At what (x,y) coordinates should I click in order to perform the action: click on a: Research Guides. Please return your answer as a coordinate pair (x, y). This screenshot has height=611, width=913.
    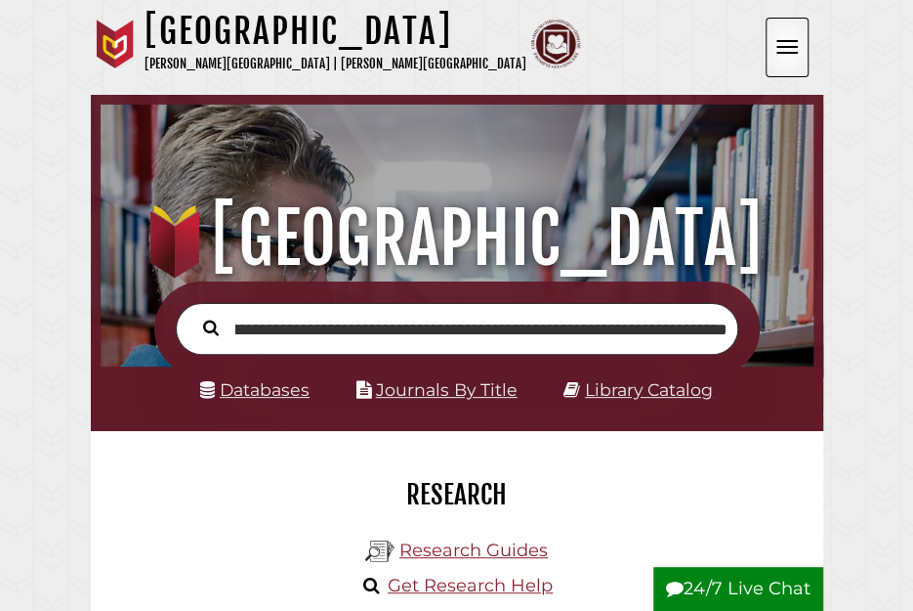
    Looking at the image, I should click on (474, 550).